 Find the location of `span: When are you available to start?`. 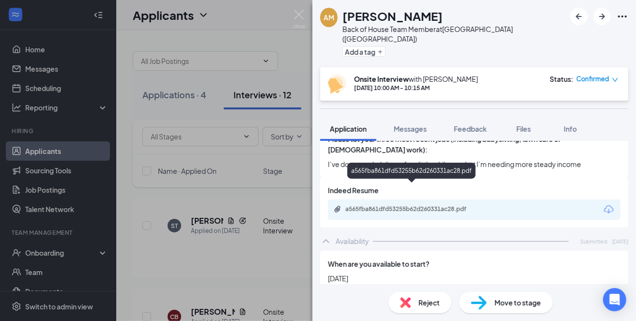

span: When are you available to start? is located at coordinates (379, 264).